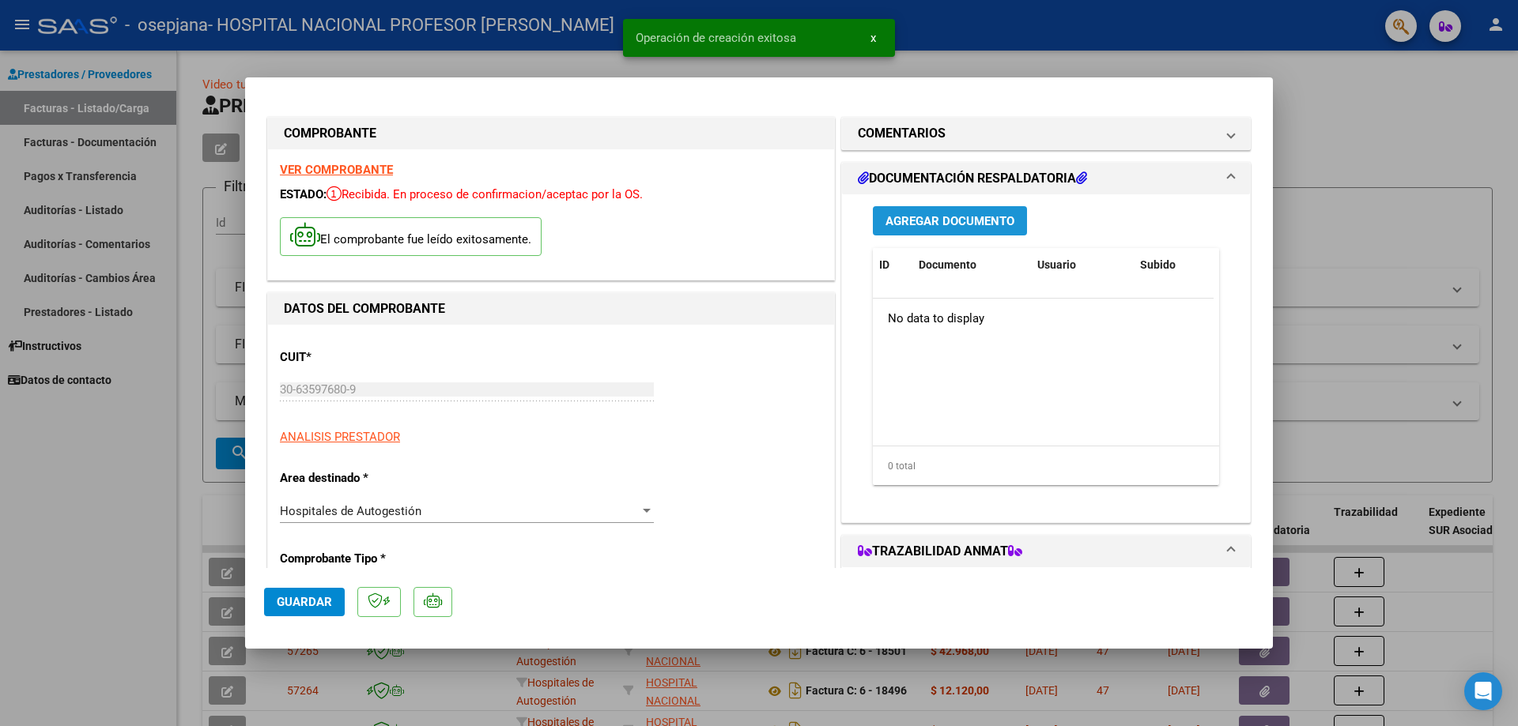  Describe the element at coordinates (1046, 358) in the screenshot. I see `div: DOCUMENTACIÓN RESPALDATORIA` at that location.